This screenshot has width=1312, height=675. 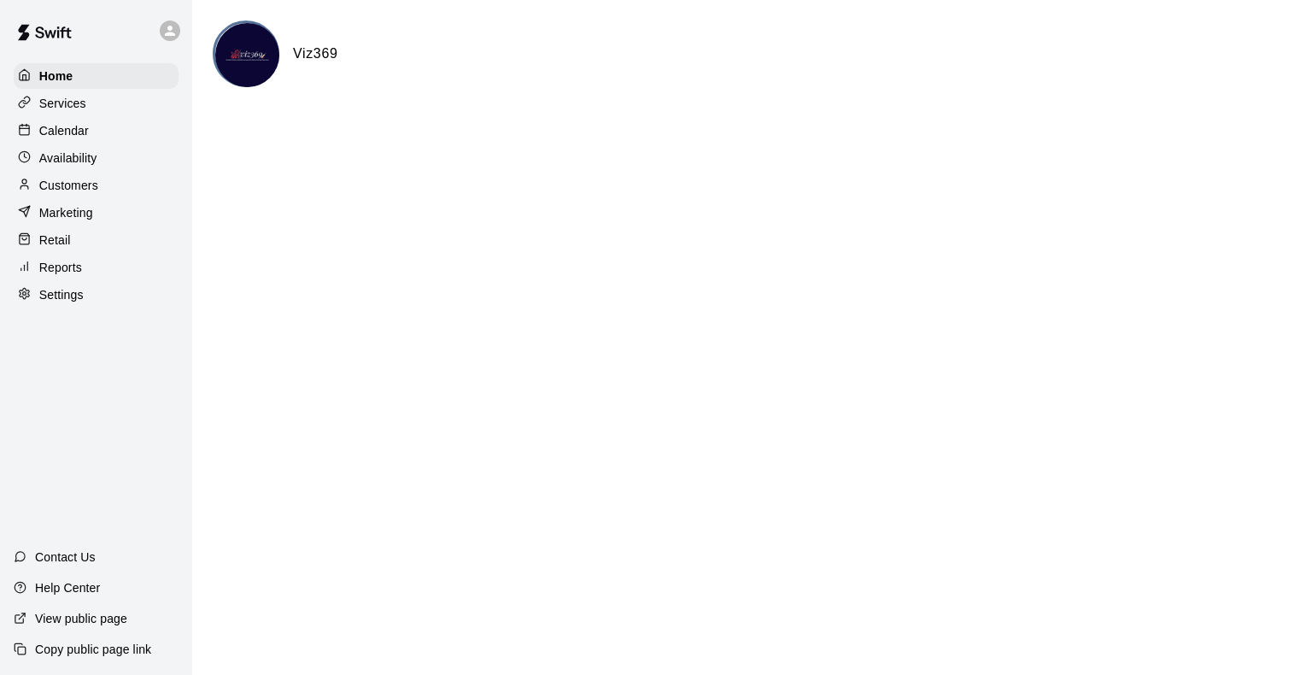 What do you see at coordinates (56, 76) in the screenshot?
I see `p: Home` at bounding box center [56, 76].